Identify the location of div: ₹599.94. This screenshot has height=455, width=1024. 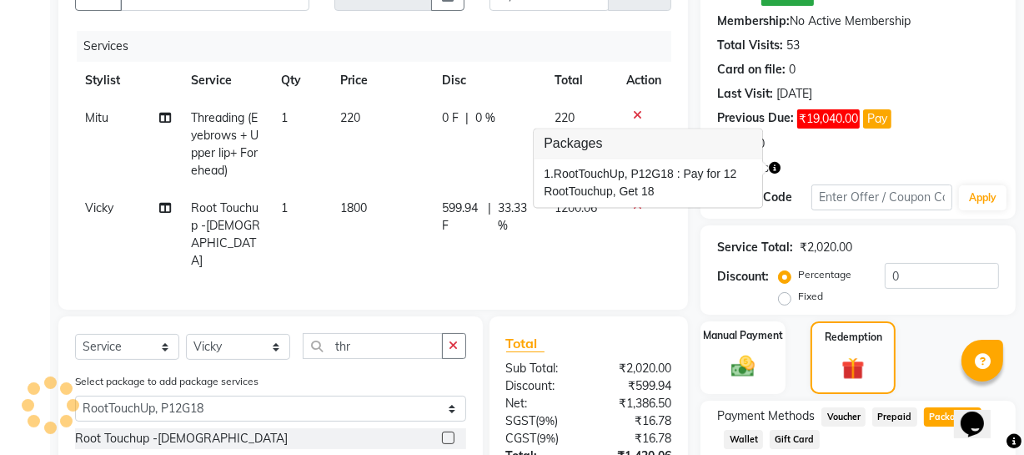
(636, 385).